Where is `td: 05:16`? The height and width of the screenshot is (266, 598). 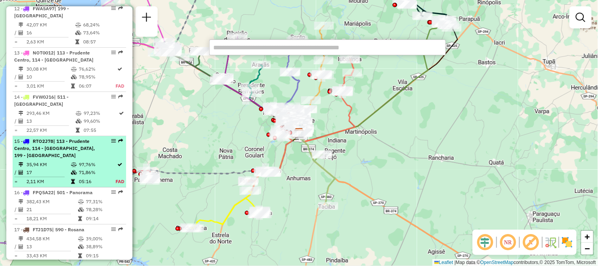
td: 05:16 is located at coordinates (97, 181).